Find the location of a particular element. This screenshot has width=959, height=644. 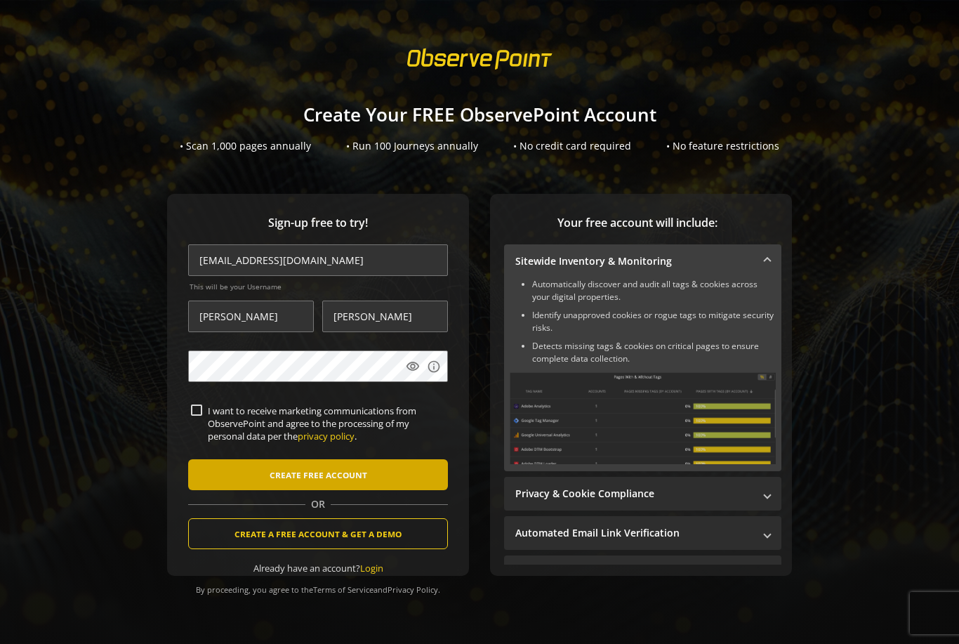

a: Login is located at coordinates (371, 568).